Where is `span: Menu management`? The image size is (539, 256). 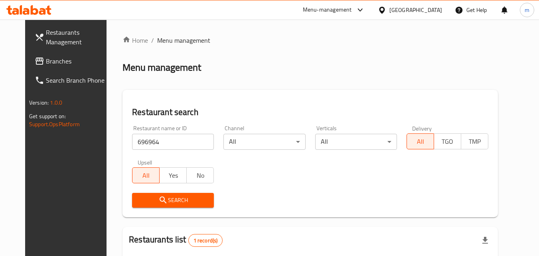 span: Menu management is located at coordinates (183, 40).